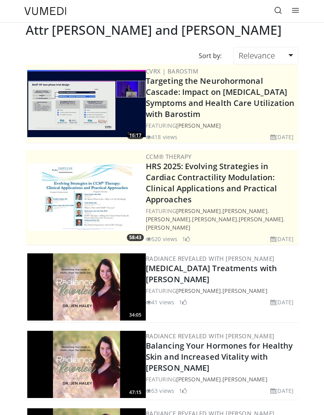 The width and height of the screenshot is (324, 415). I want to click on span: 16:17, so click(135, 136).